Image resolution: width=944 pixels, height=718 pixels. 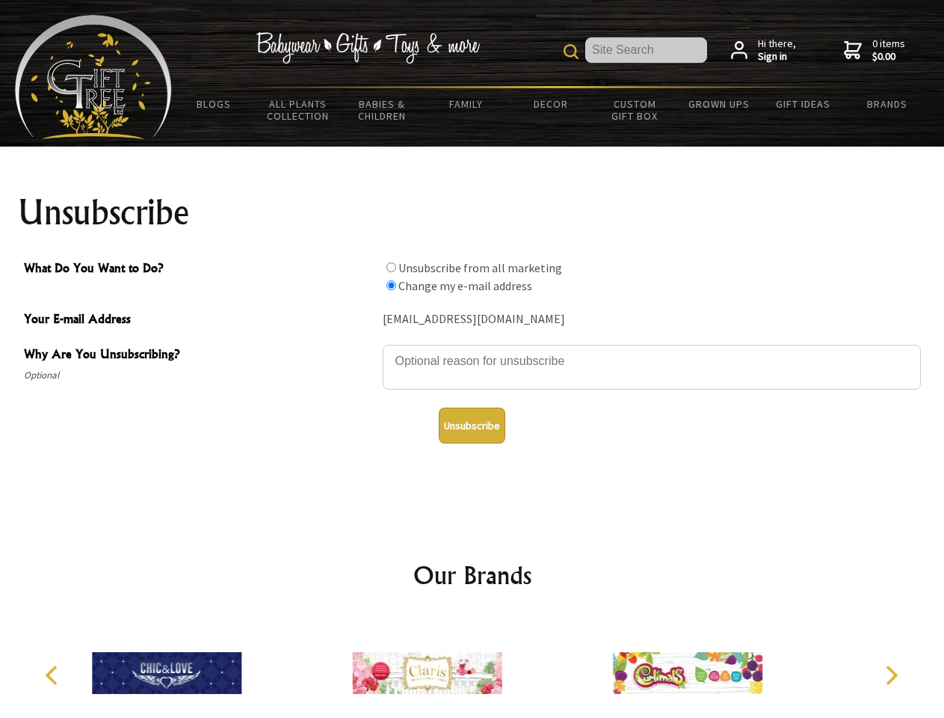 What do you see at coordinates (472, 425) in the screenshot?
I see `button: Unsubscribe` at bounding box center [472, 425].